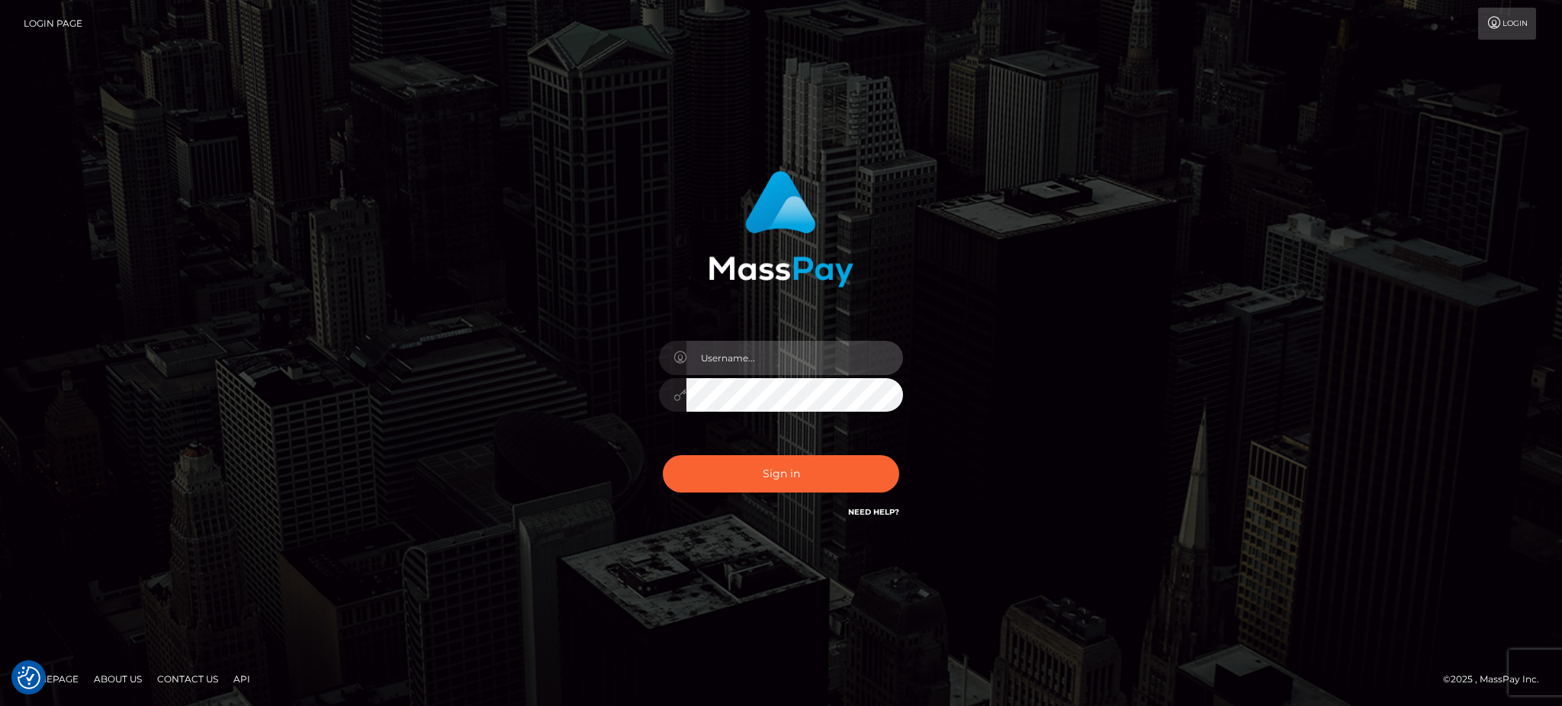  What do you see at coordinates (188, 679) in the screenshot?
I see `a: Contact Us` at bounding box center [188, 679].